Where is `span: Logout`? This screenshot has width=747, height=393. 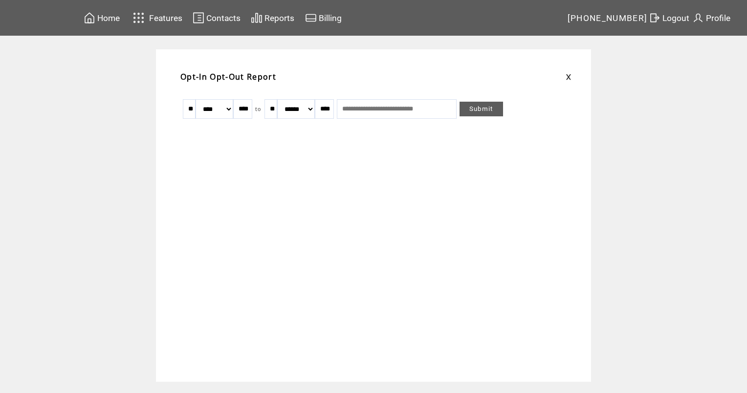 span: Logout is located at coordinates (676, 18).